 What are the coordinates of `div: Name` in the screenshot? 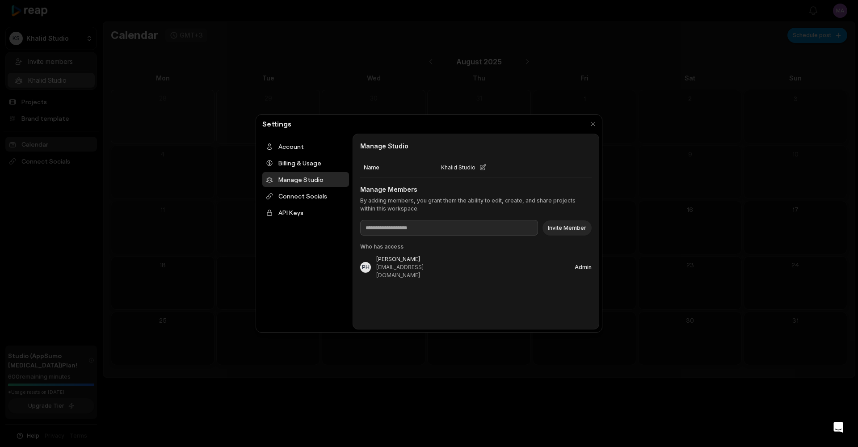 It's located at (399, 168).